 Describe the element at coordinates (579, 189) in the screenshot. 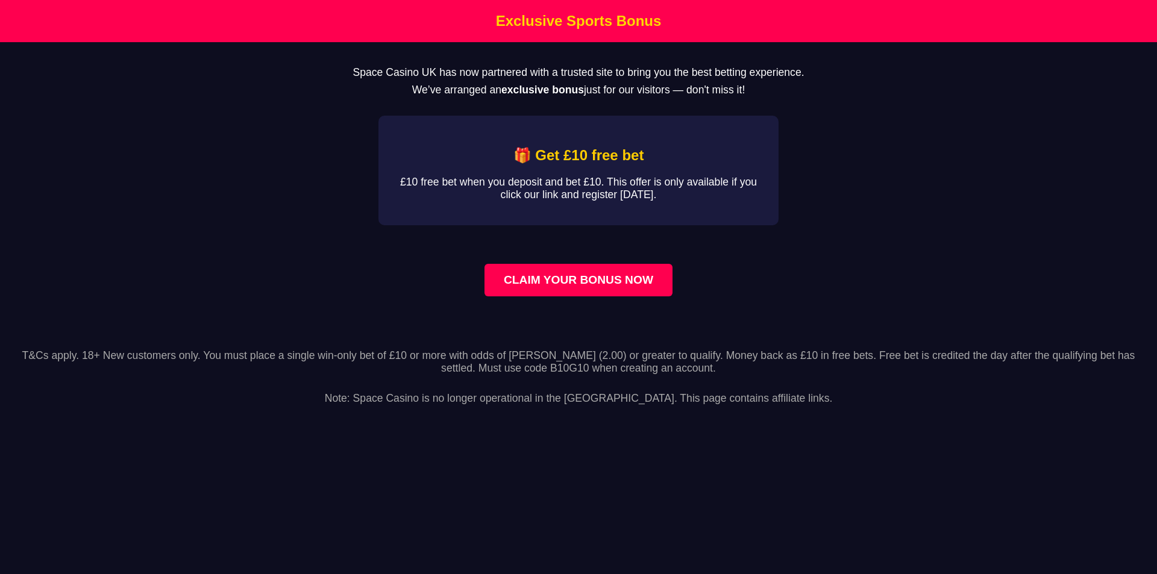

I see `p: £10 free bet when you deposit and bet £10. This offer is only available if you click our link and...` at that location.